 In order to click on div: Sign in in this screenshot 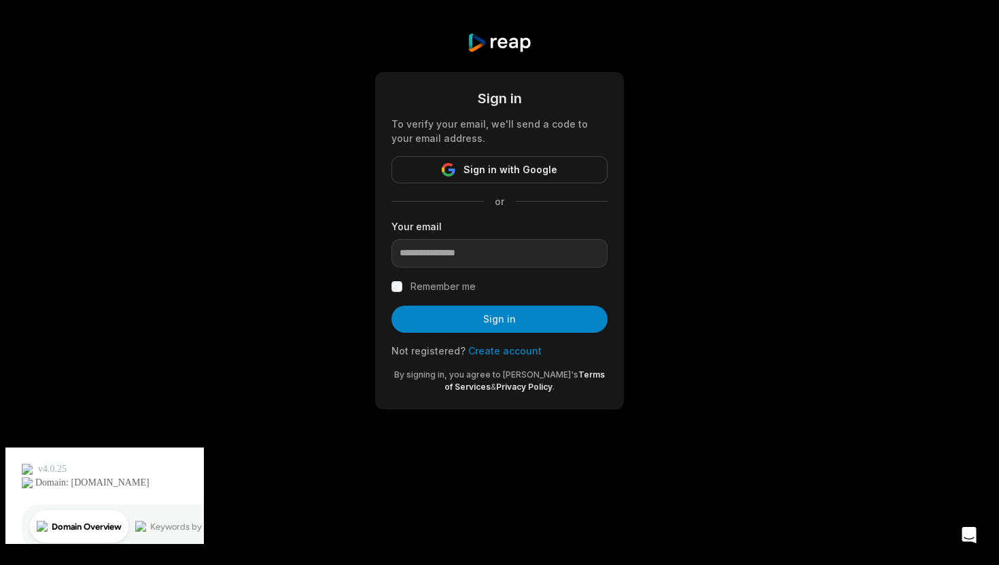, I will do `click(499, 99)`.